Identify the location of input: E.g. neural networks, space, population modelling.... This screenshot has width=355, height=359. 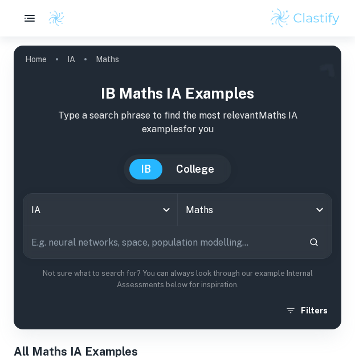
(161, 242).